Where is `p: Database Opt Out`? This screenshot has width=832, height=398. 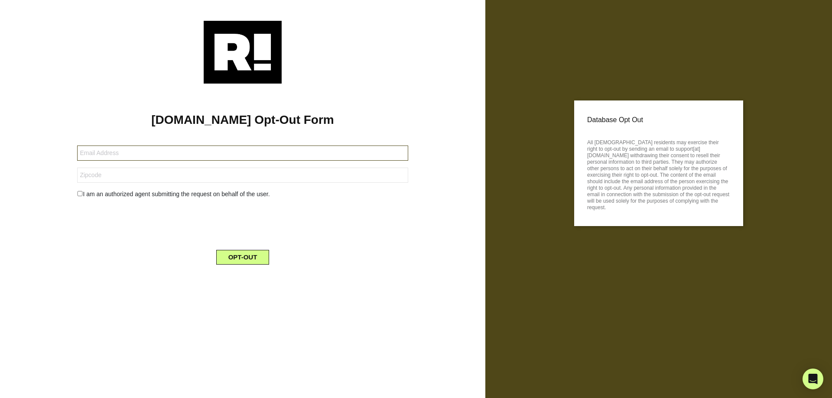
p: Database Opt Out is located at coordinates (659, 120).